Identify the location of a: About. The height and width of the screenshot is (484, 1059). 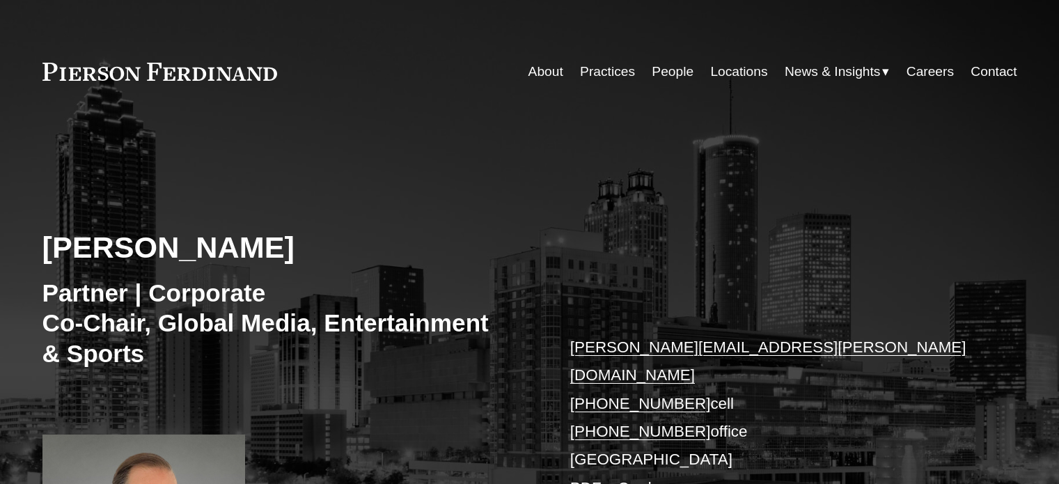
(546, 72).